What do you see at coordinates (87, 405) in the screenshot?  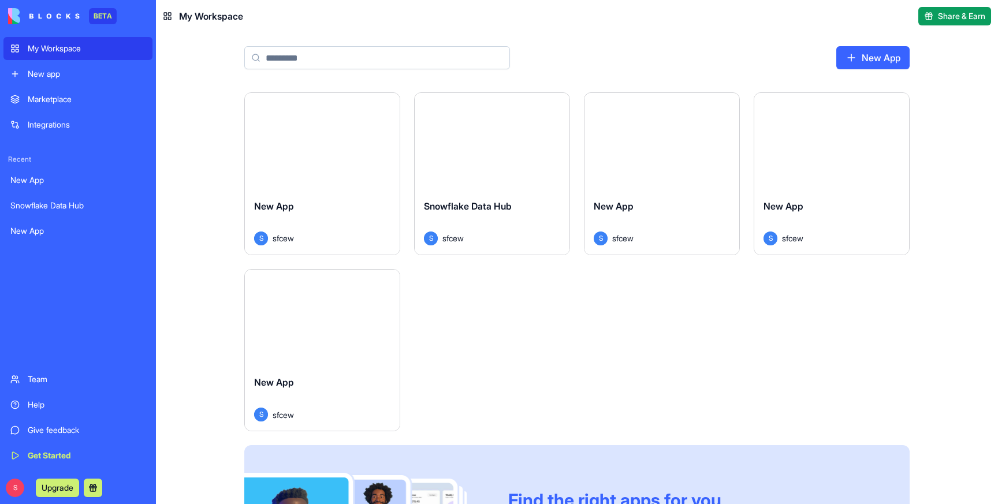 I see `div: Help` at bounding box center [87, 405].